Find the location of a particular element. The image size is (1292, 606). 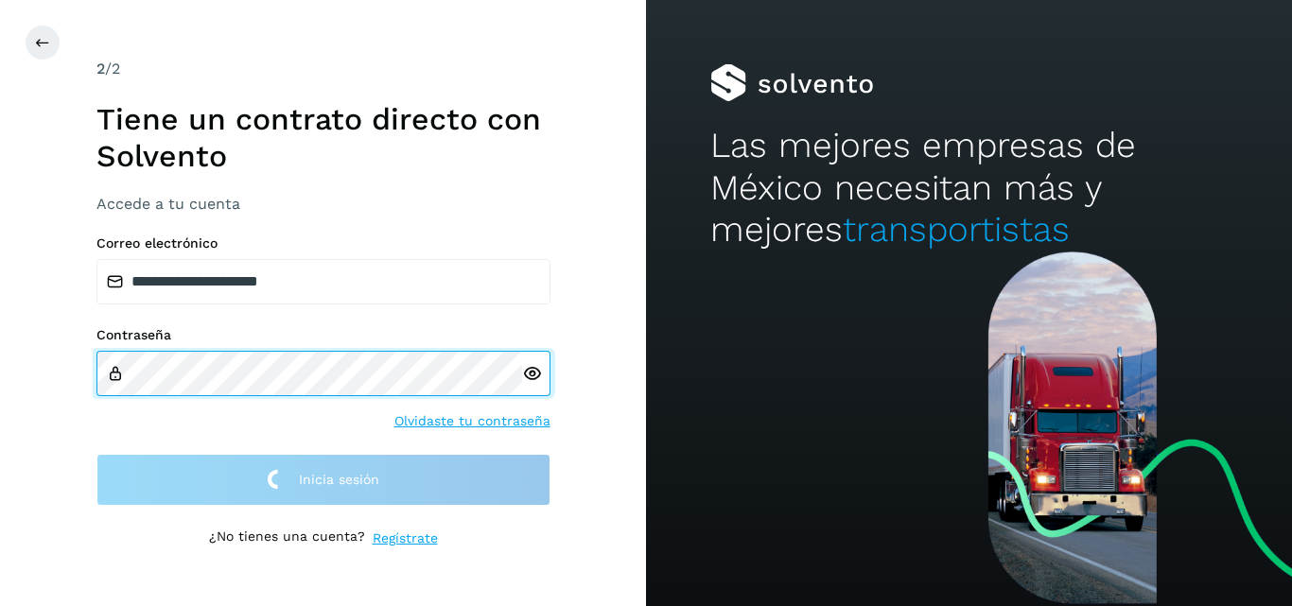

span: 2 is located at coordinates (100, 68).